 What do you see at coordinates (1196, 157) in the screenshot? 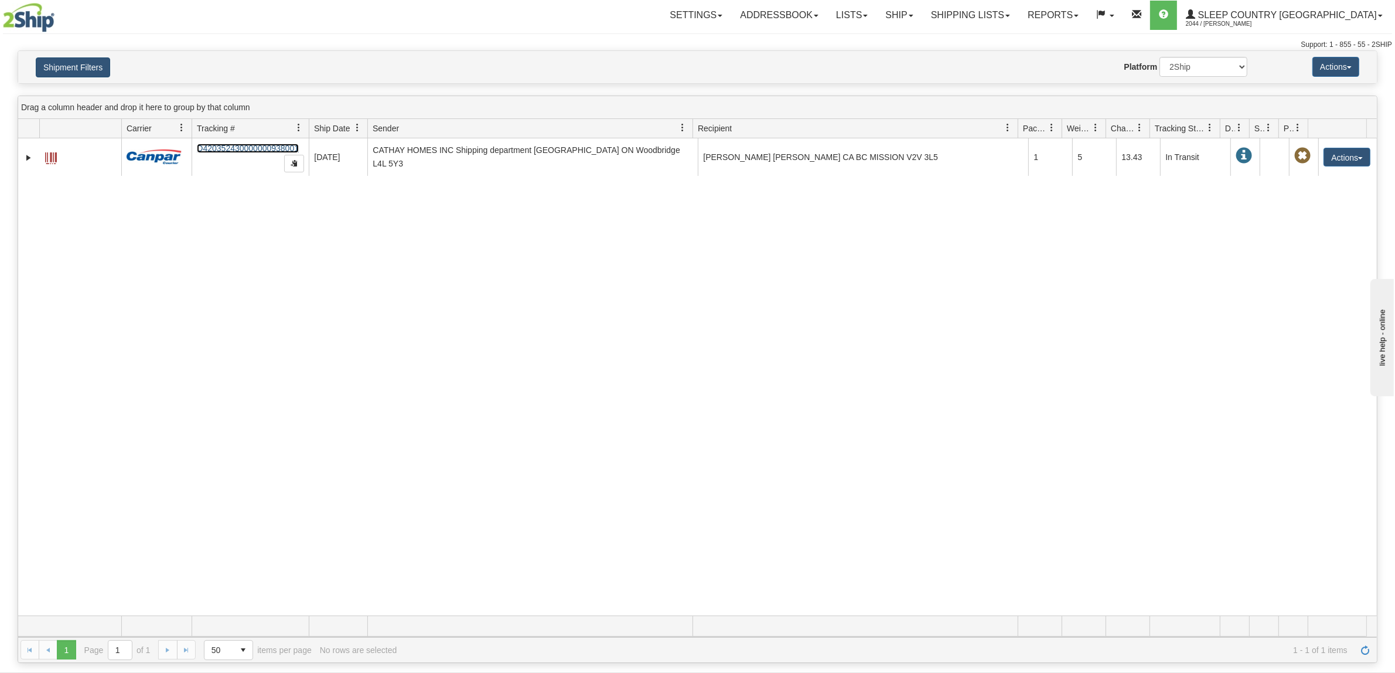
I see `td: In Transit` at bounding box center [1196, 157].